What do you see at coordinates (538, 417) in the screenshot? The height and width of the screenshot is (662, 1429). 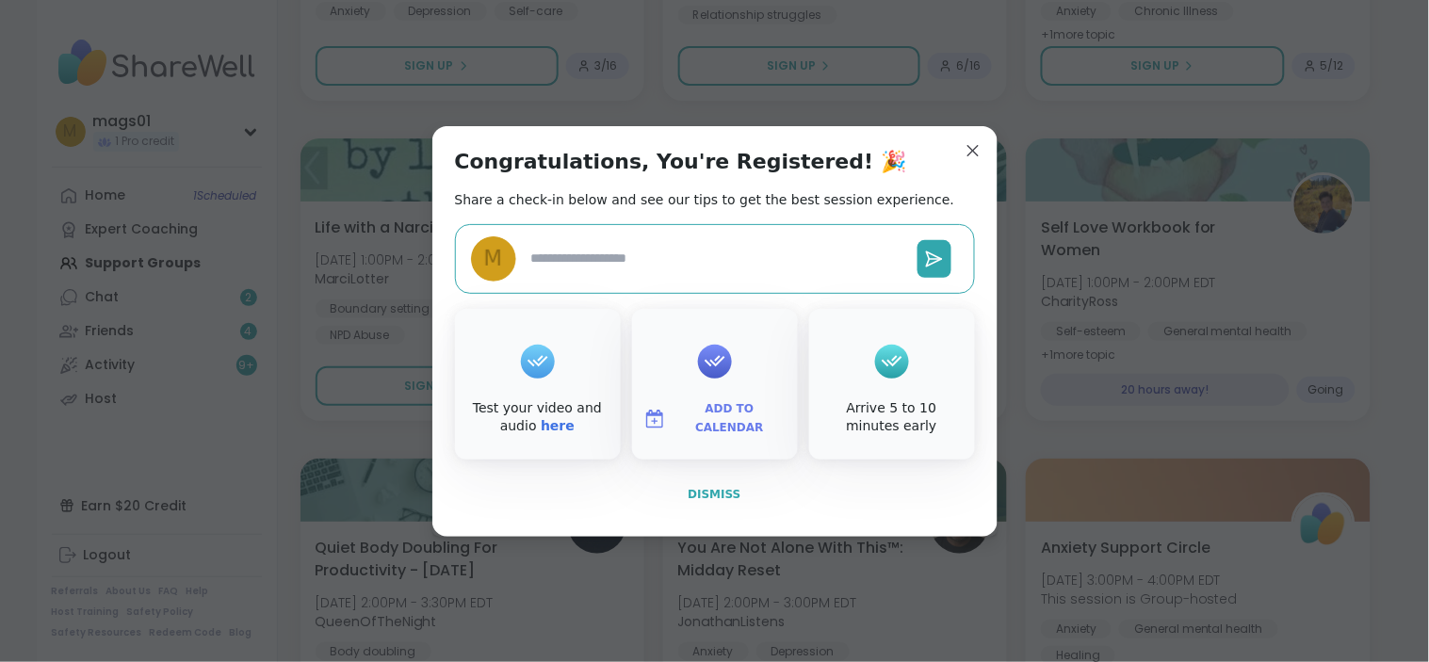 I see `div: Test your video and audio` at bounding box center [538, 417].